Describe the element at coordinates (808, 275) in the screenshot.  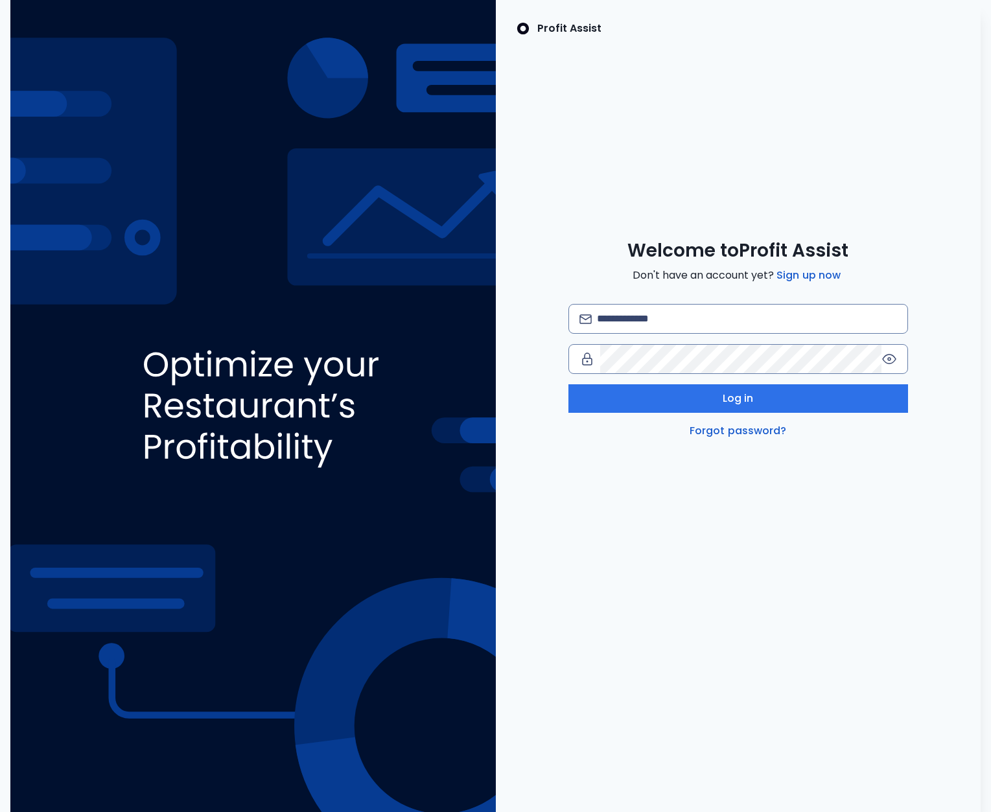
I see `a: Sign up now` at that location.